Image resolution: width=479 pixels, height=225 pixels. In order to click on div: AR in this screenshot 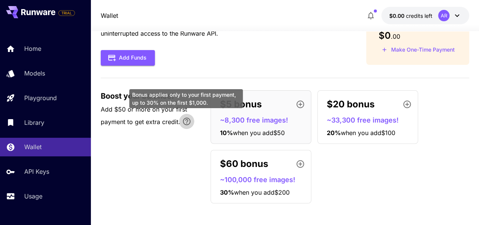, I will do `click(444, 16)`.